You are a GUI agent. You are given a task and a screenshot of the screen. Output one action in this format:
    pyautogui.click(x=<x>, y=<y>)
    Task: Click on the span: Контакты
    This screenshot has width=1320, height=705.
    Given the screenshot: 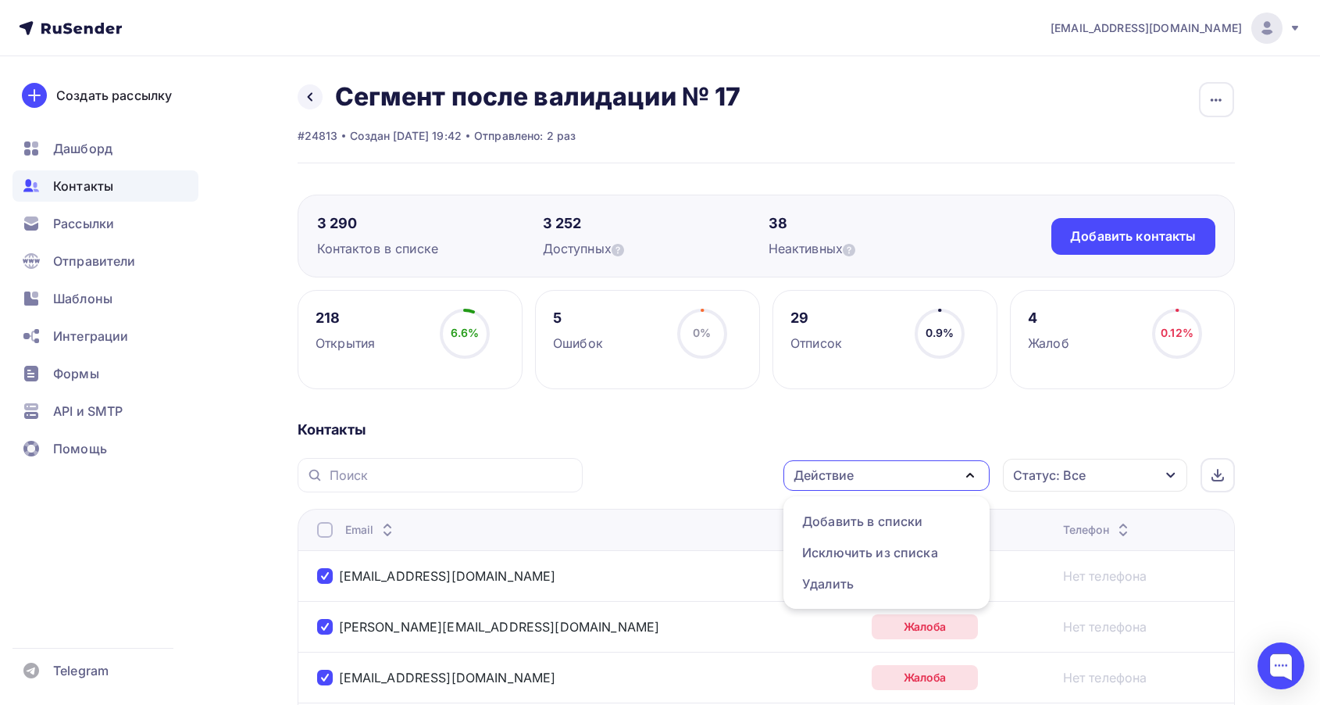 What is the action you would take?
    pyautogui.click(x=83, y=186)
    